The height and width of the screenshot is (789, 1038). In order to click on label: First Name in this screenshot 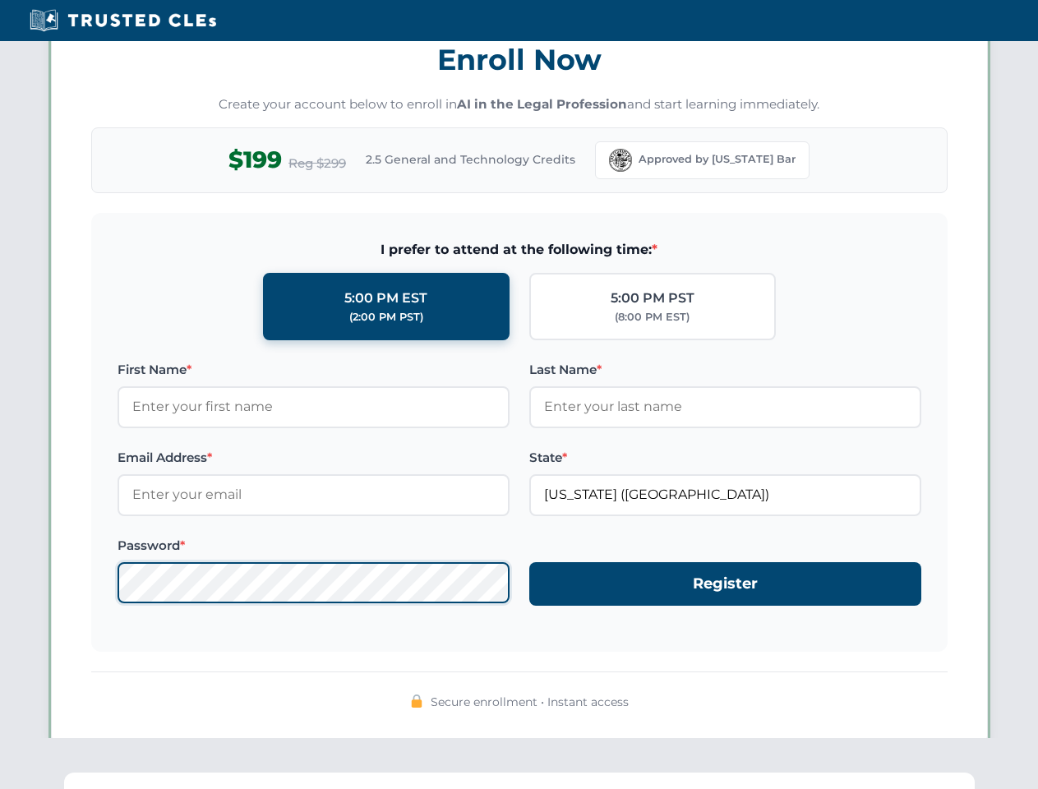, I will do `click(313, 370)`.